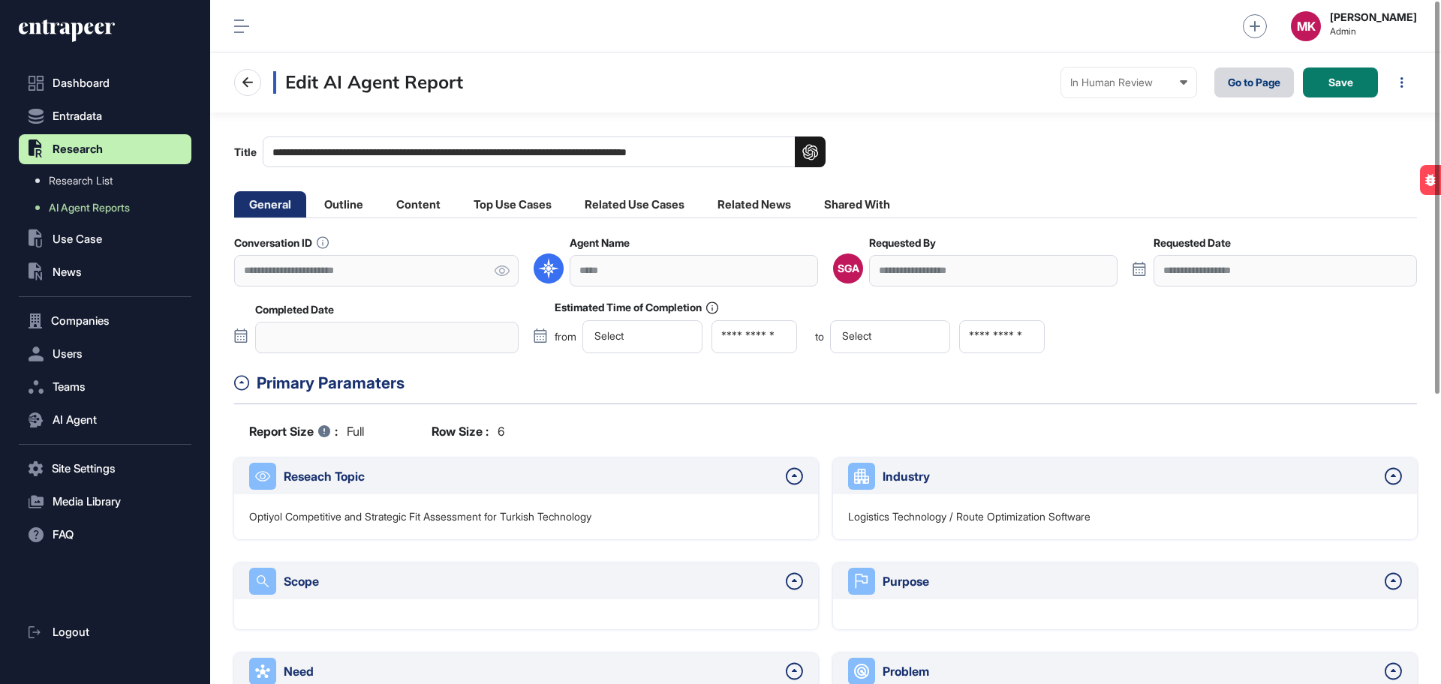 This screenshot has width=1441, height=684. Describe the element at coordinates (600, 243) in the screenshot. I see `label: Agent Name` at that location.